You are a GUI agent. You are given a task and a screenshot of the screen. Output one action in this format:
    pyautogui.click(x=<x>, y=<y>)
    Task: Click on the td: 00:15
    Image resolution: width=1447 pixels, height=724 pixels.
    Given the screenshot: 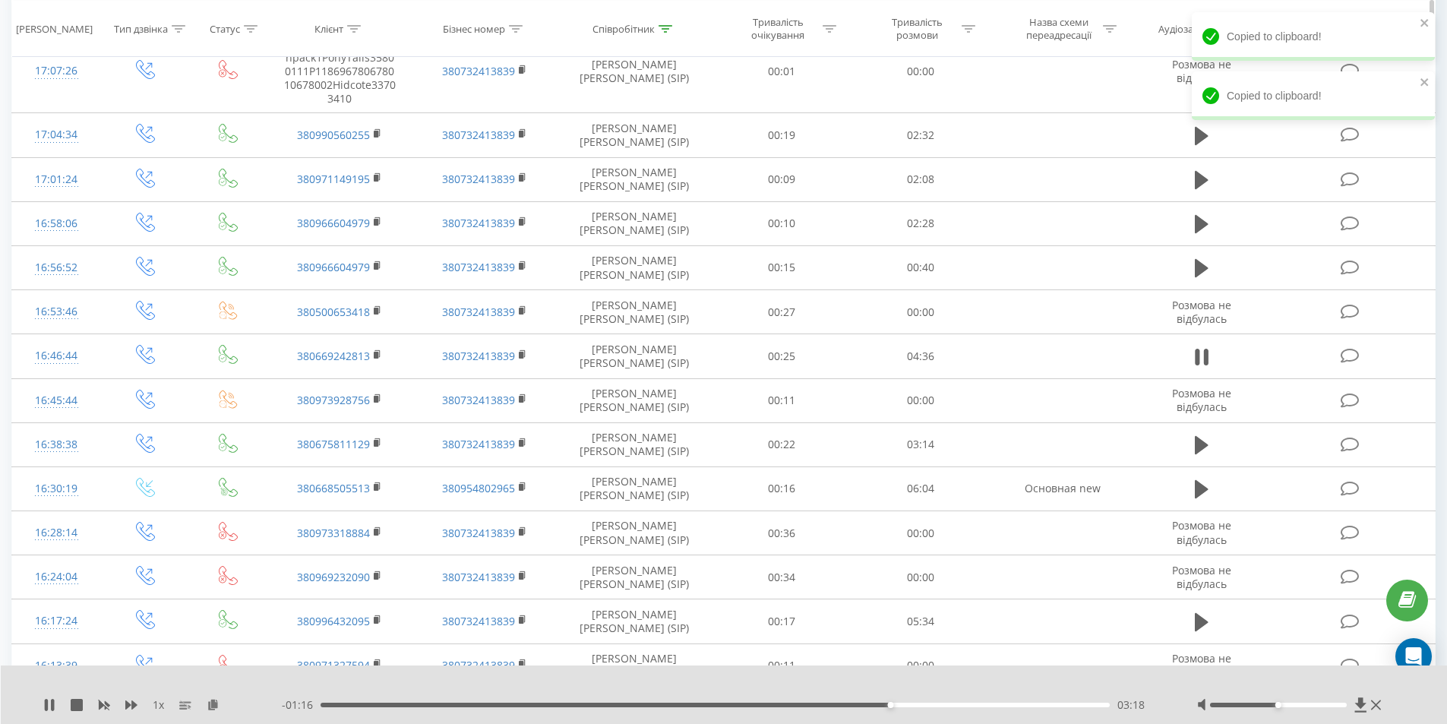 What is the action you would take?
    pyautogui.click(x=782, y=267)
    